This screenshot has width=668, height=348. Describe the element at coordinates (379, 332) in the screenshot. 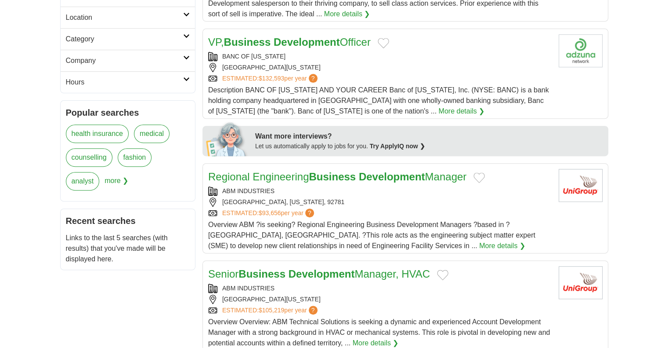

I see `span: Overview Overview: ABM Technical Solutions is seeking a dynamic and experienced Account Developme...` at that location.